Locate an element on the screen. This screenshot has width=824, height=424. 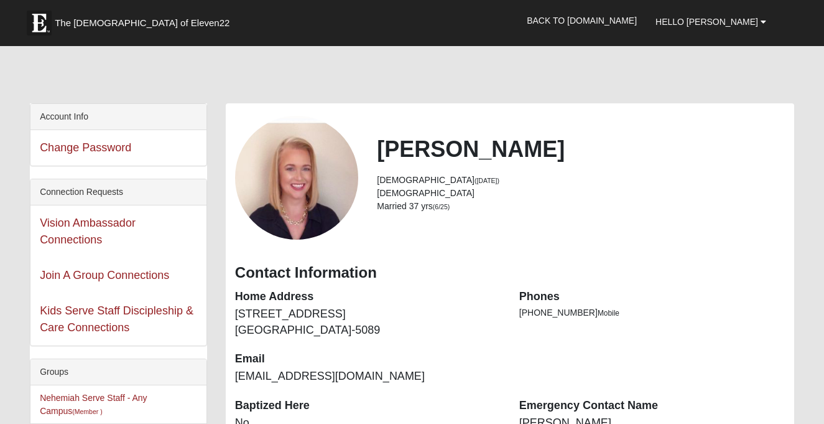
div: Groups is located at coordinates (118, 372).